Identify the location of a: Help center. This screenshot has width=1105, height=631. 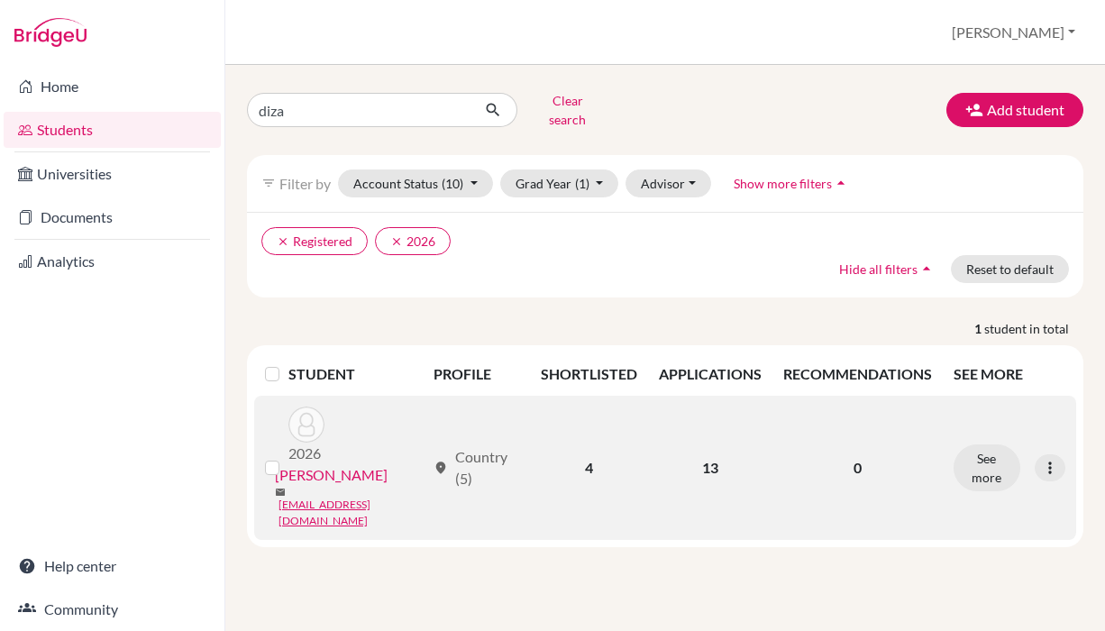
(112, 566).